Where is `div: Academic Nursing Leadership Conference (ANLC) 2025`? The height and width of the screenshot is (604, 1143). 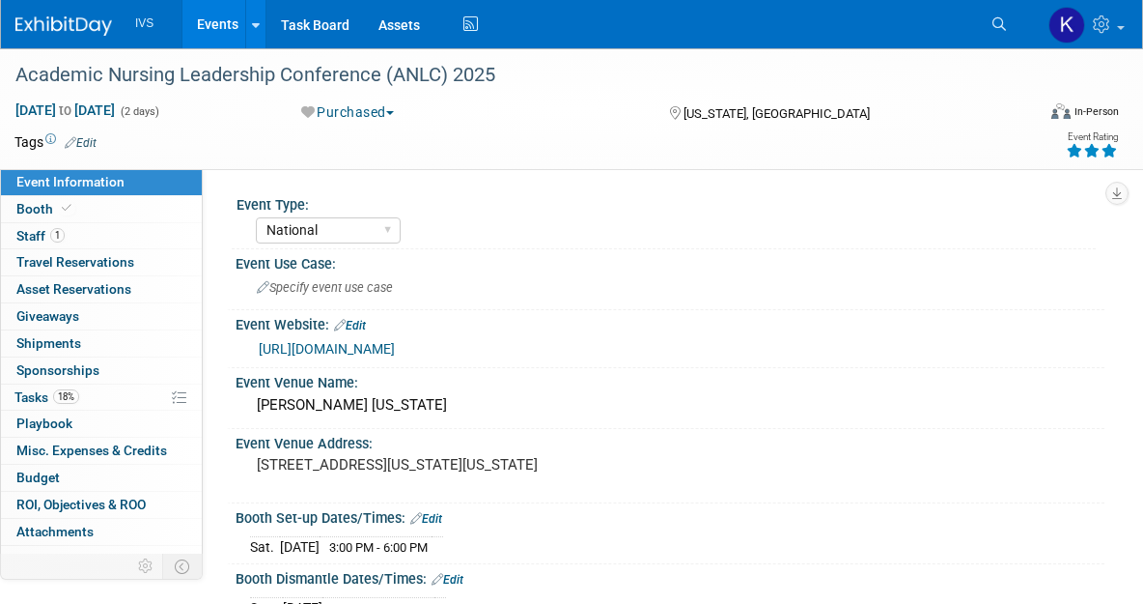 div: Academic Nursing Leadership Conference (ANLC) 2025 is located at coordinates (510, 75).